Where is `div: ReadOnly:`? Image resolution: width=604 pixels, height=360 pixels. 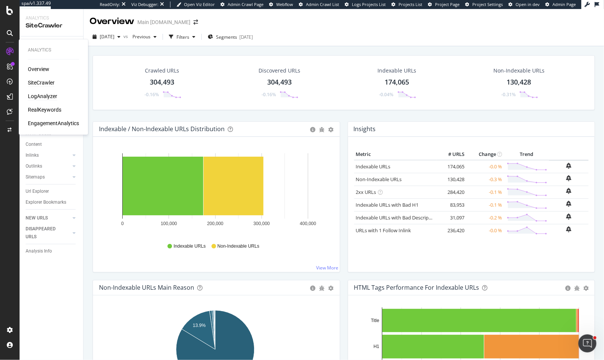 div: ReadOnly: is located at coordinates (110, 5).